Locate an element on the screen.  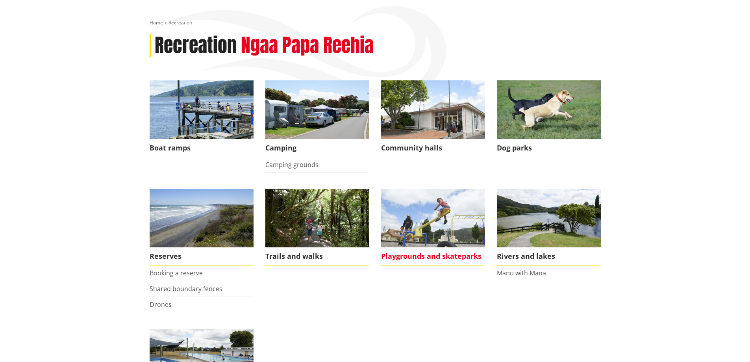
img: Find your local dog park is located at coordinates (549, 109).